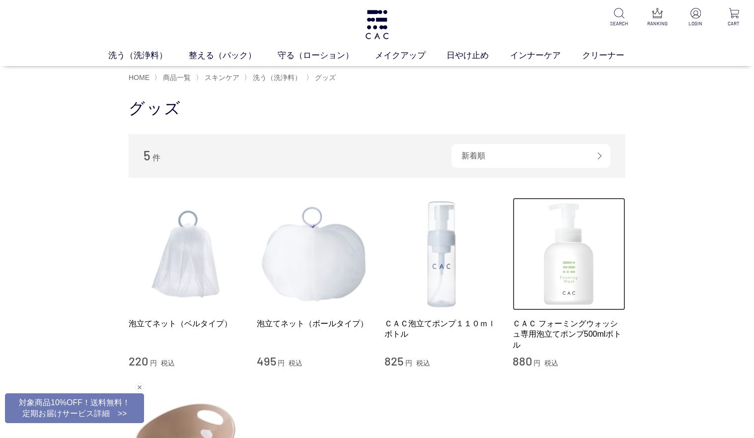 Image resolution: width=754 pixels, height=438 pixels. What do you see at coordinates (233, 56) in the screenshot?
I see `a: 整える（パック）` at bounding box center [233, 56].